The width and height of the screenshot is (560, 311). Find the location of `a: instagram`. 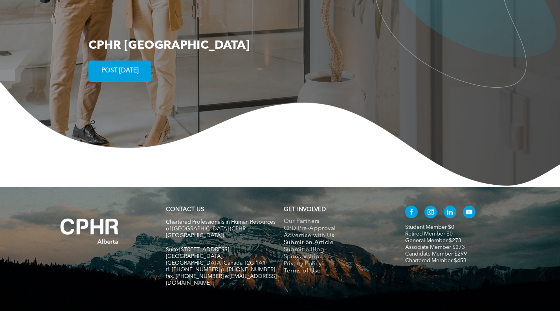

a: instagram is located at coordinates (431, 213).